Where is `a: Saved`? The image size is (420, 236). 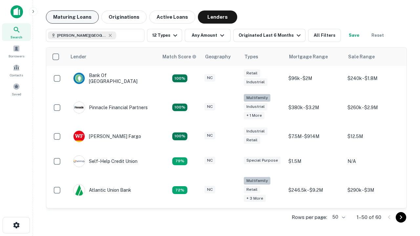
a: Saved is located at coordinates (16, 89).